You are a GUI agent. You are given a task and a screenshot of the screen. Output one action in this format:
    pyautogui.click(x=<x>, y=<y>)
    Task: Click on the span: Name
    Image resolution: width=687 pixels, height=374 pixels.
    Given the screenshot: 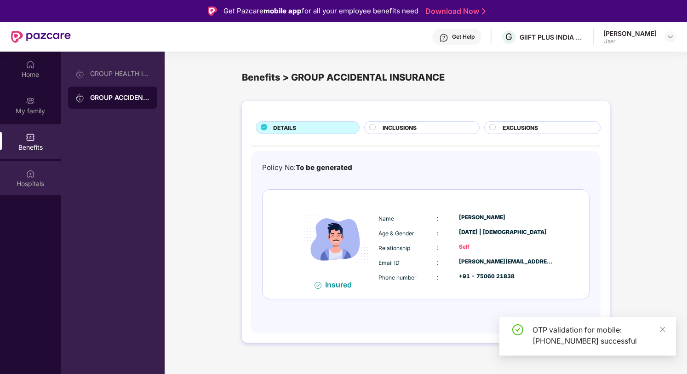 What is the action you would take?
    pyautogui.click(x=386, y=218)
    